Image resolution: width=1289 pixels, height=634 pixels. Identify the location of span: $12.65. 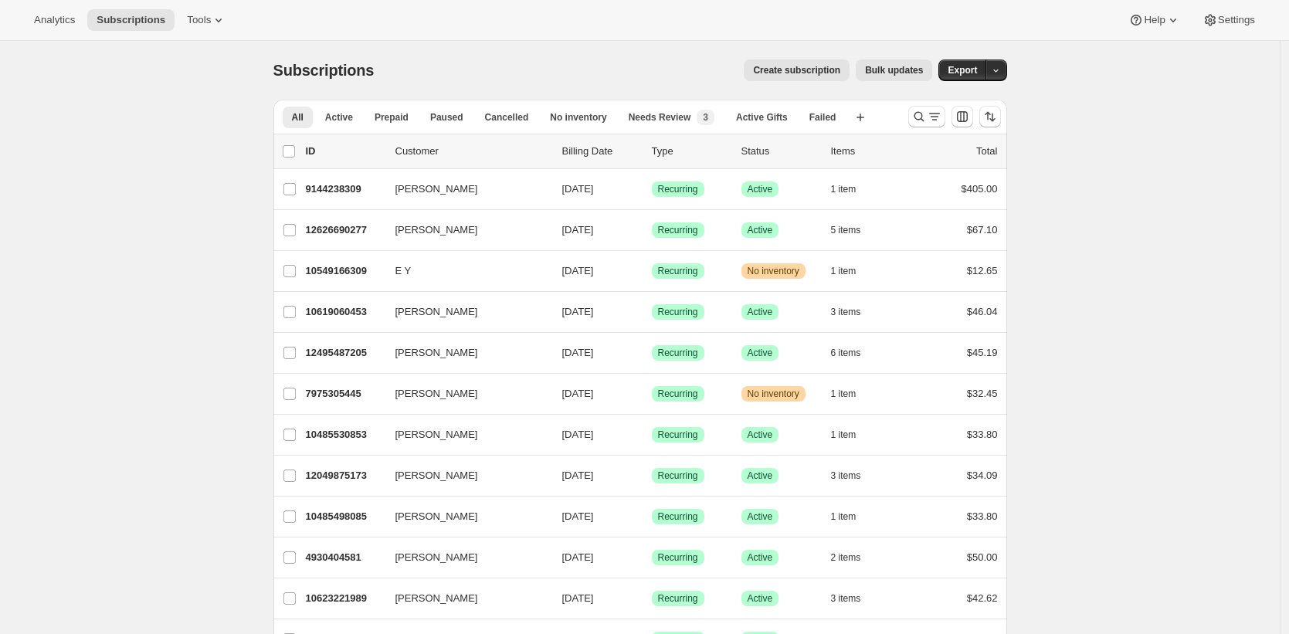
(983, 270).